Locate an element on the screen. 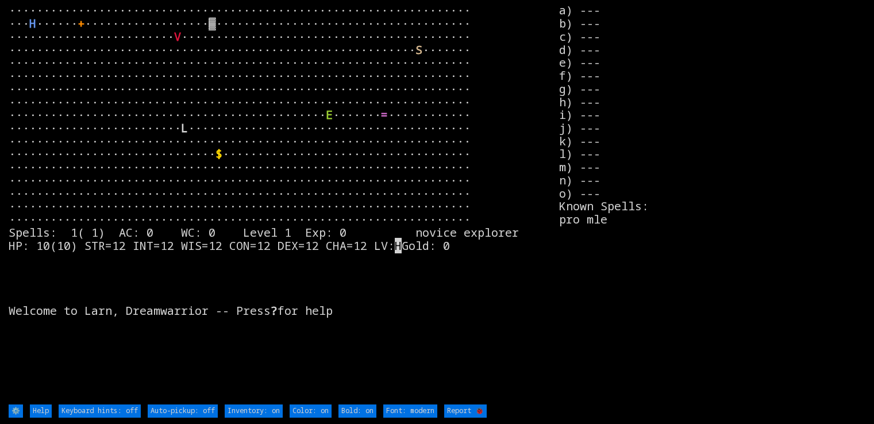  input: Auto-pickup: off is located at coordinates (183, 411).